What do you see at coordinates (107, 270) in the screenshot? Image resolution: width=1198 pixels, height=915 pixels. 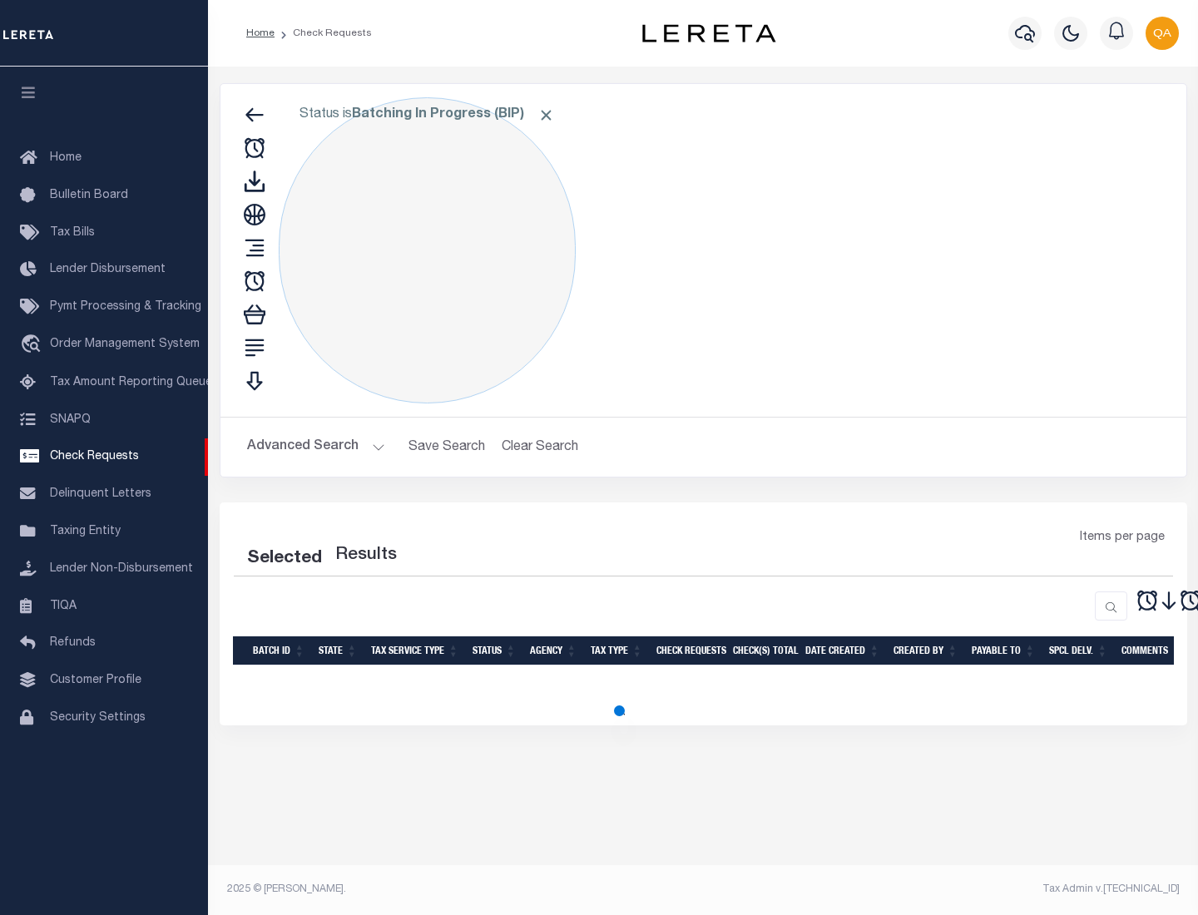 I see `span: Lender Disbursement` at bounding box center [107, 270].